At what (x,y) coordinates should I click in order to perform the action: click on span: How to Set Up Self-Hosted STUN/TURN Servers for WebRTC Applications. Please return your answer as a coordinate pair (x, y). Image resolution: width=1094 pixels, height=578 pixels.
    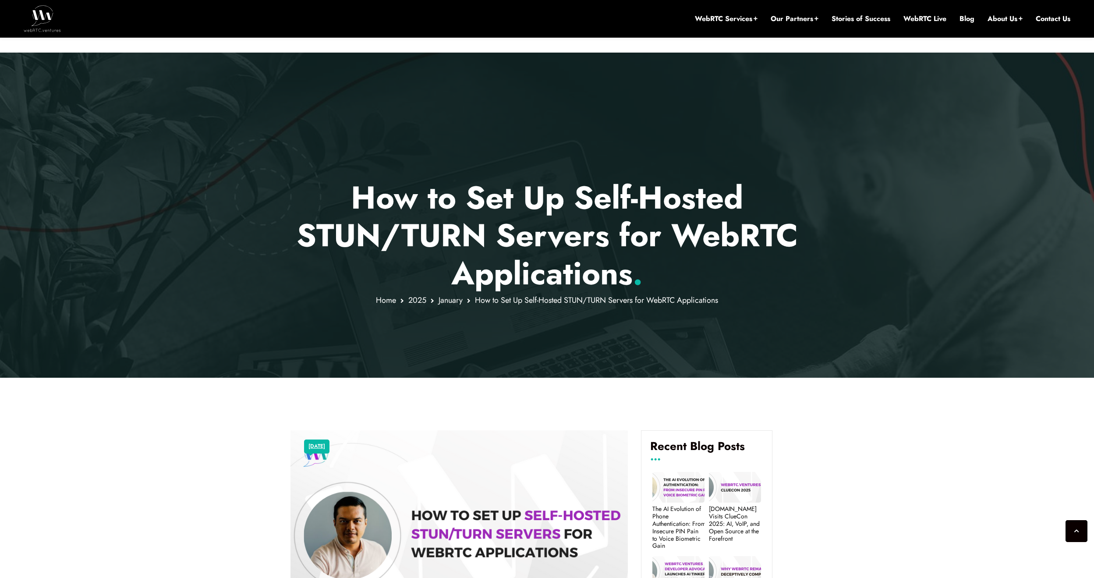
    Looking at the image, I should click on (596, 300).